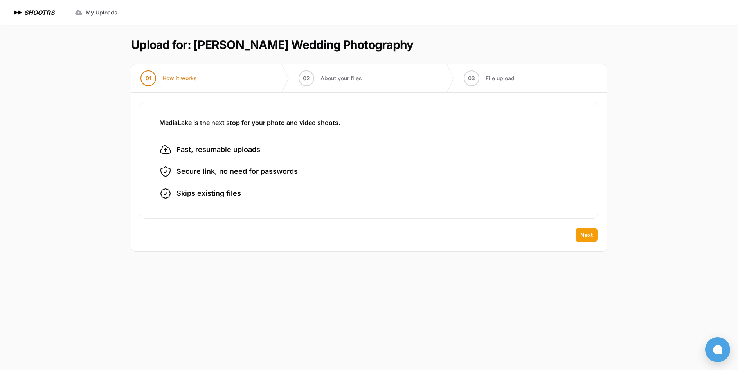 The width and height of the screenshot is (738, 370). What do you see at coordinates (717, 349) in the screenshot?
I see `button: Open chat window` at bounding box center [717, 349].